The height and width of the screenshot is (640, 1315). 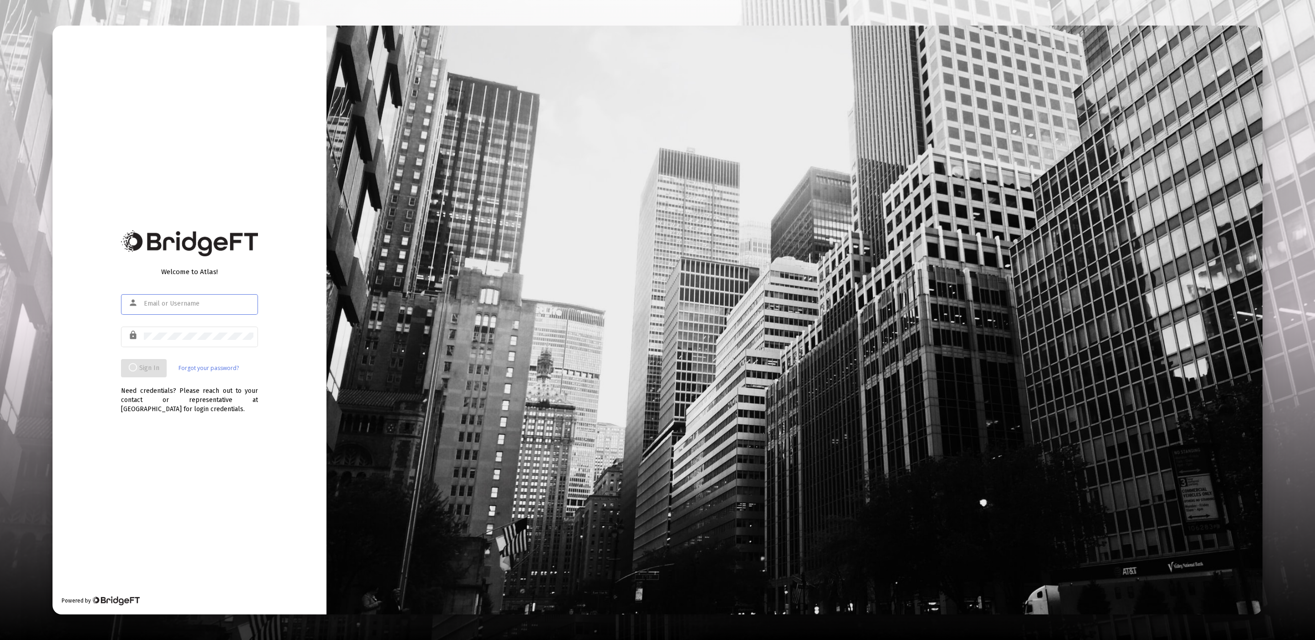 What do you see at coordinates (134, 335) in the screenshot?
I see `mat-icon: lock` at bounding box center [134, 335].